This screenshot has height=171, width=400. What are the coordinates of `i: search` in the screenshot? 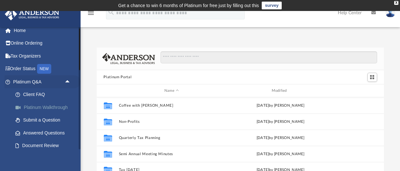 It's located at (111, 12).